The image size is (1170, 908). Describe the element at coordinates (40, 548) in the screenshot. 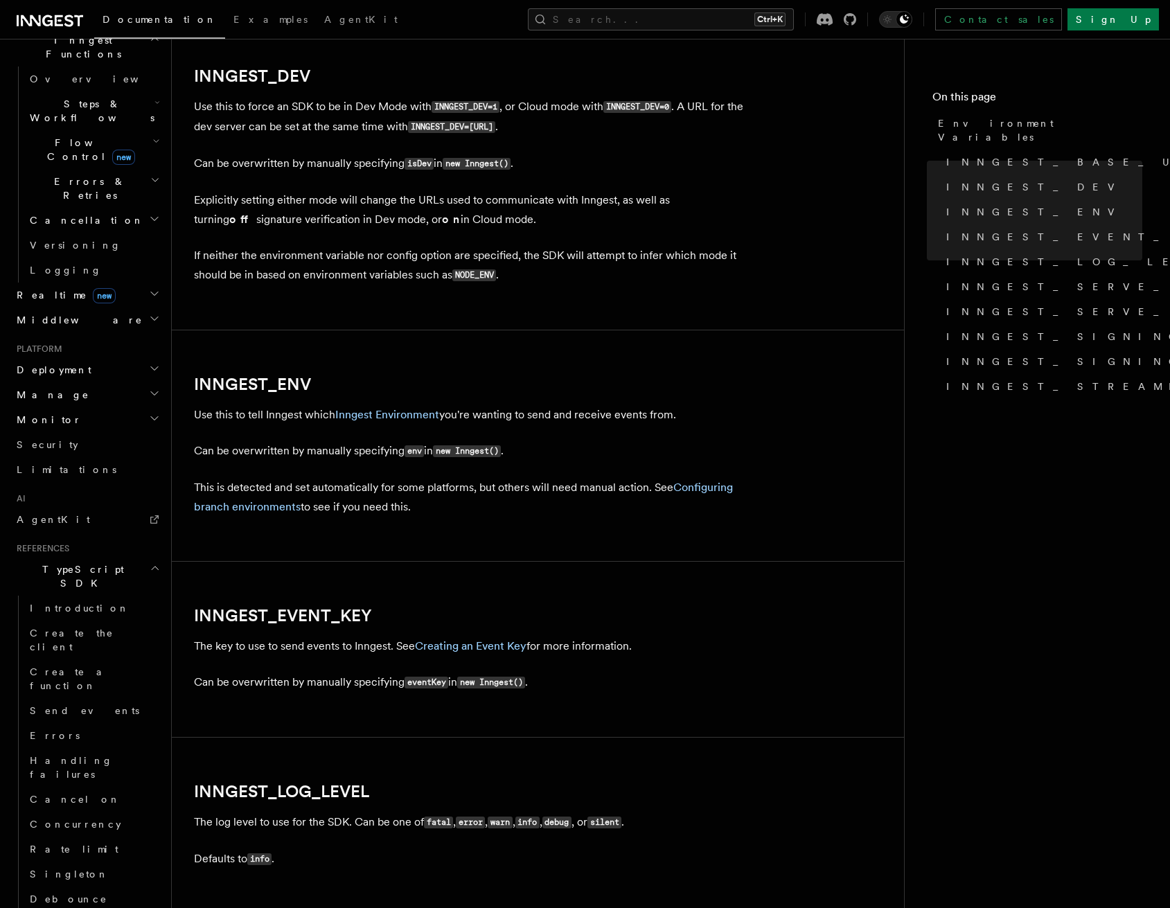

I see `span: References` at that location.